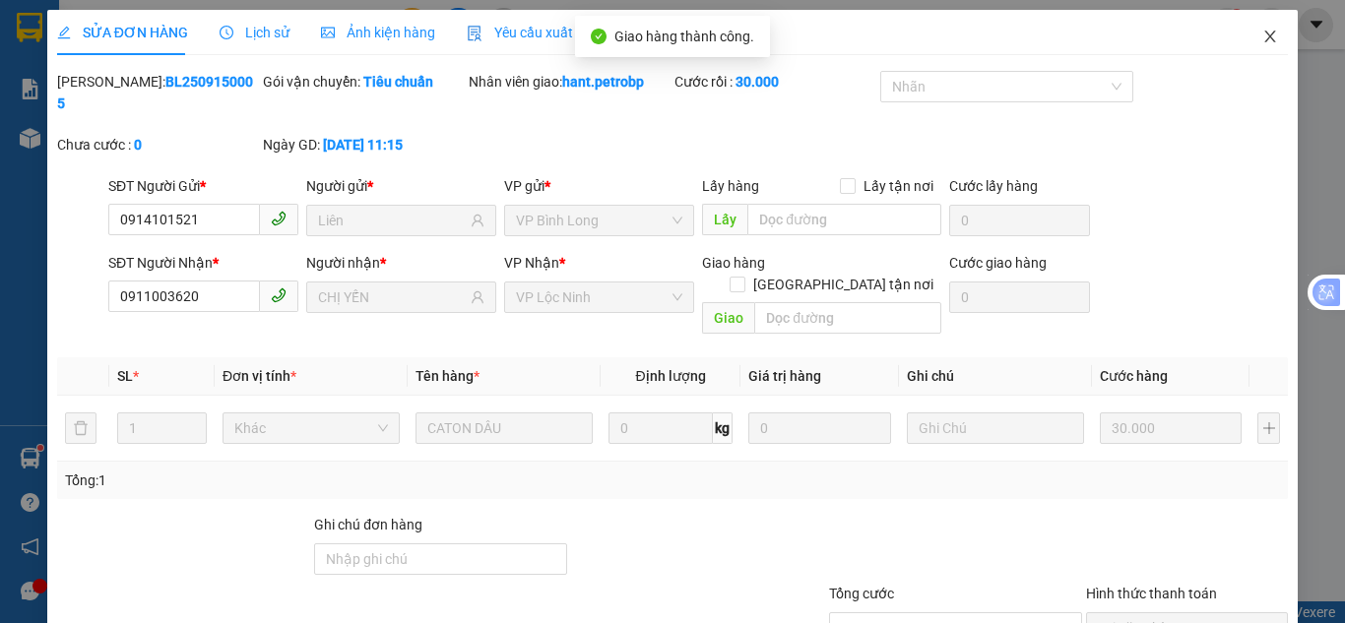  Describe the element at coordinates (440, 559) in the screenshot. I see `input: Ghi chú đơn hàng` at that location.